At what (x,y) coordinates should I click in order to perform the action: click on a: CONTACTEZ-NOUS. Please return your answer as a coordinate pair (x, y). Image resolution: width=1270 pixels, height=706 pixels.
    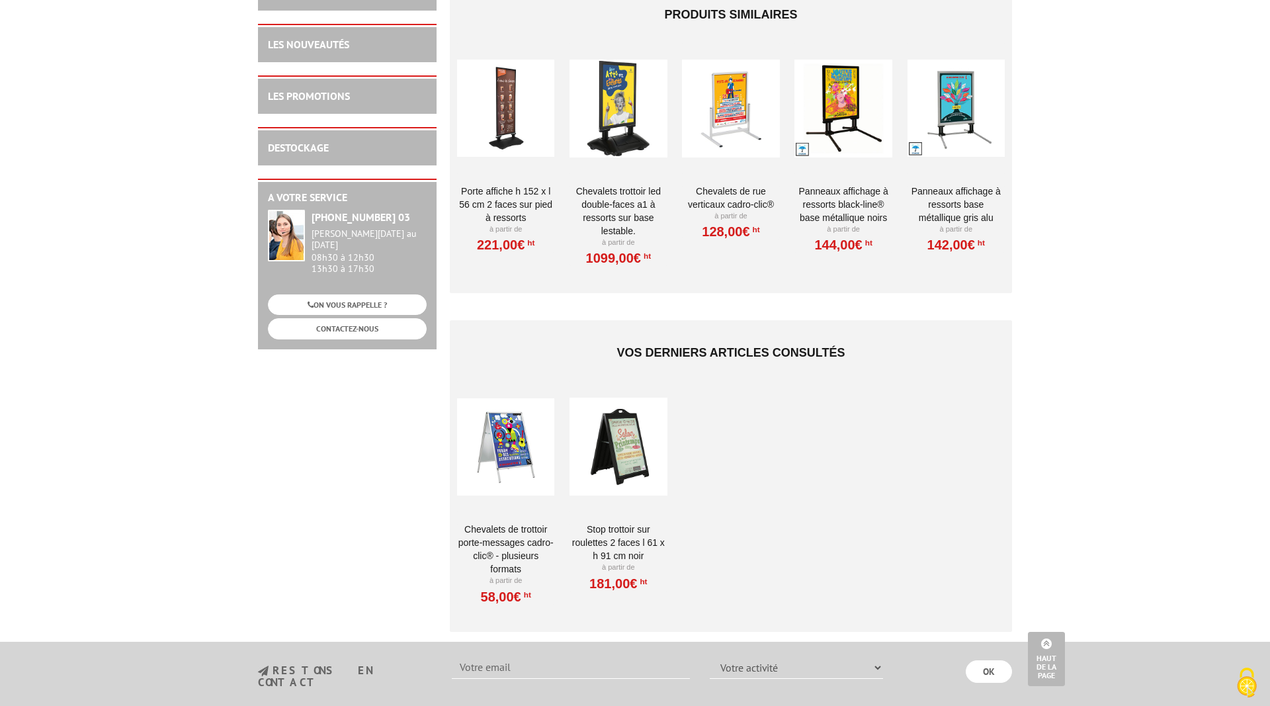
    Looking at the image, I should click on (347, 328).